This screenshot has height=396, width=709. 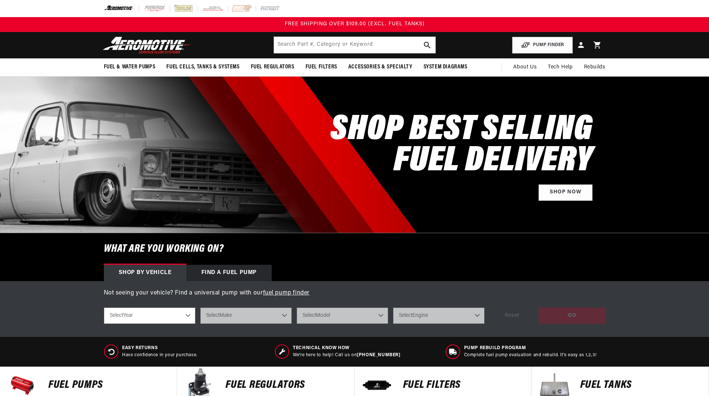 I want to click on h2: SHOP BEST SELLING FUEL DELIVERY, so click(x=461, y=146).